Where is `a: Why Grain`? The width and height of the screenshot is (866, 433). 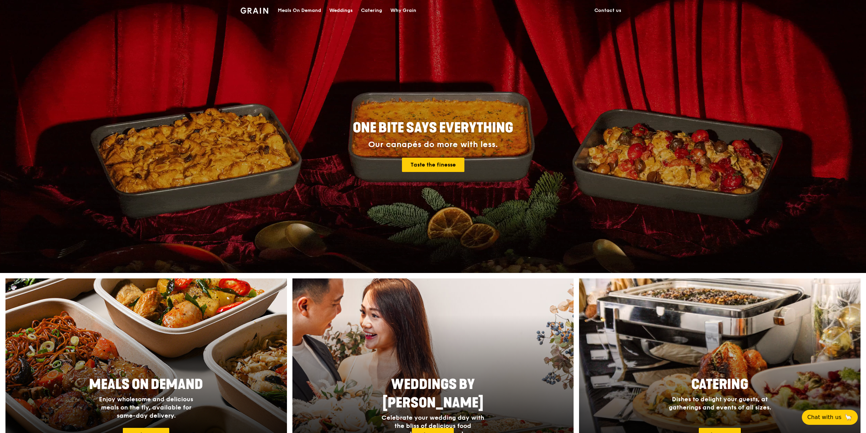 a: Why Grain is located at coordinates (403, 11).